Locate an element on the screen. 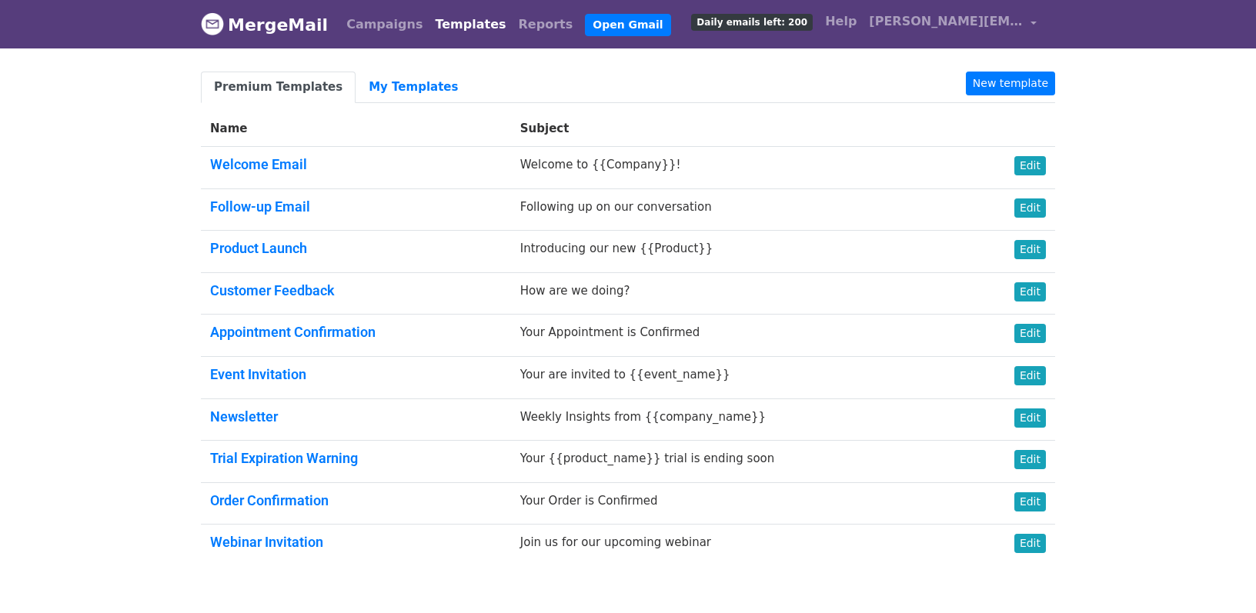 The image size is (1256, 613). td: Your Order is Confirmed is located at coordinates (740, 503).